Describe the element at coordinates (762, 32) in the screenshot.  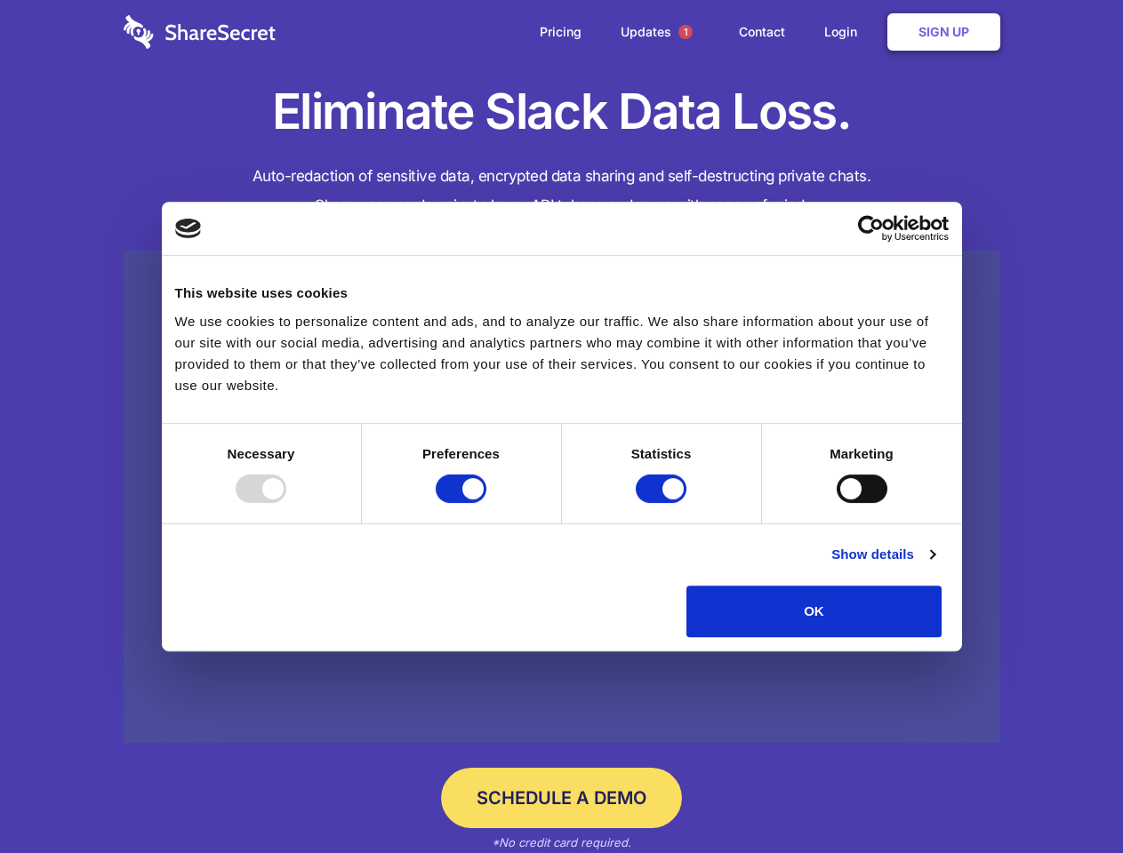
I see `a: Contact` at that location.